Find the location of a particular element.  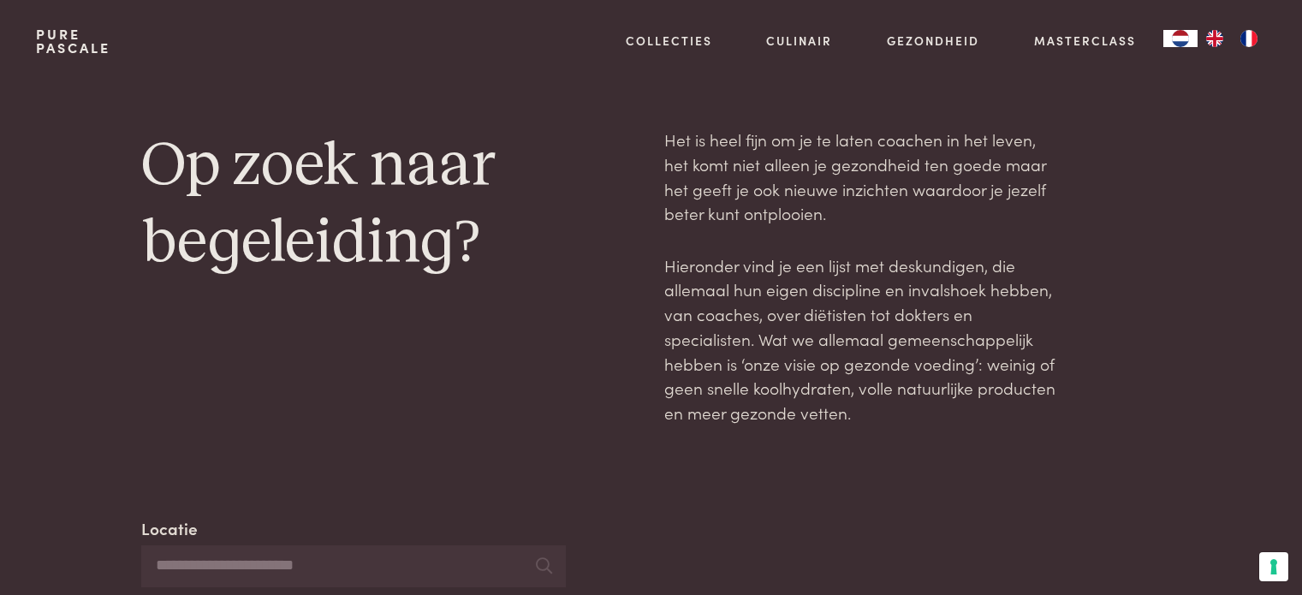

aside: Language selected: Nederlands is located at coordinates (1215, 39).